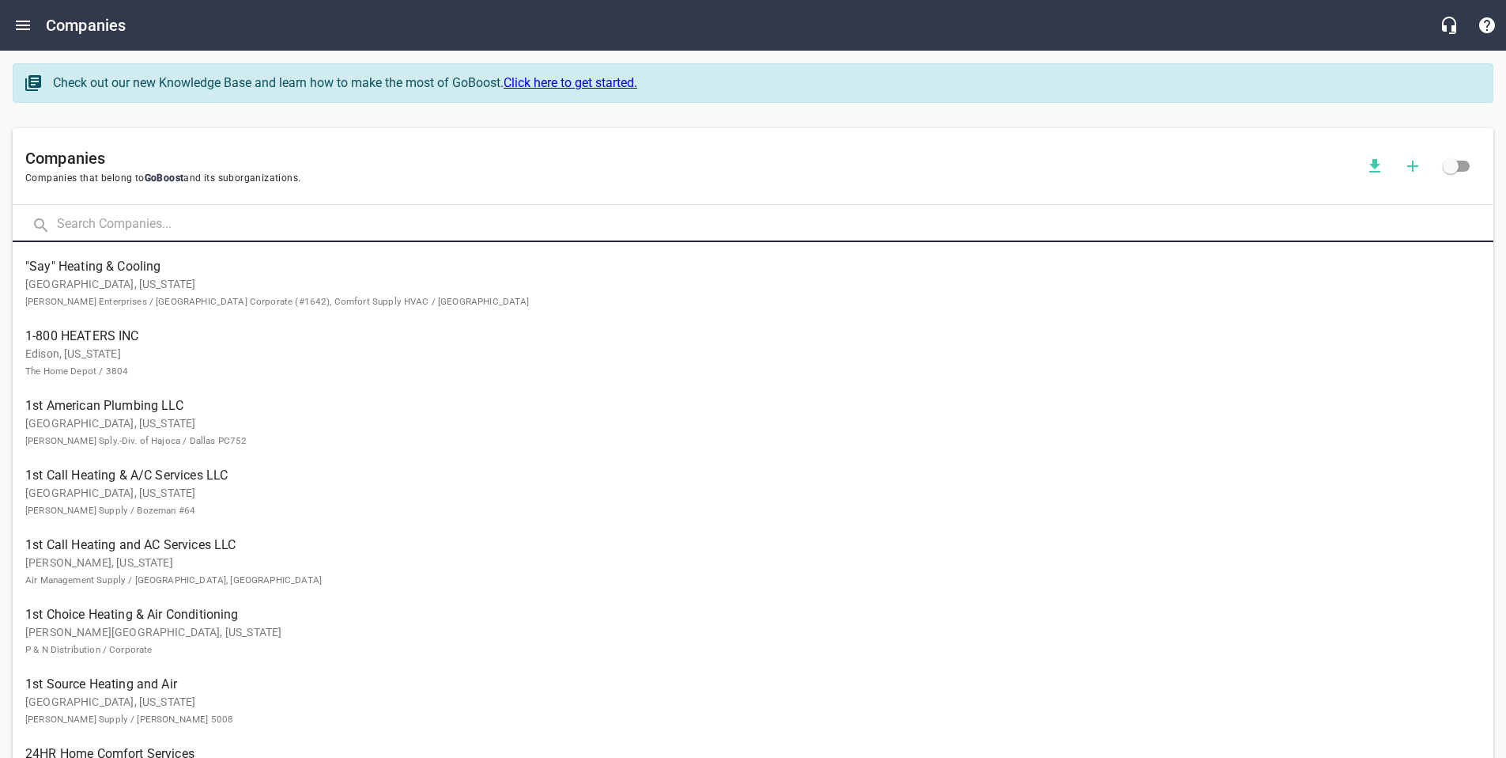  What do you see at coordinates (740, 614) in the screenshot?
I see `span: 1st Choice Heating & Air Conditioning` at bounding box center [740, 614].